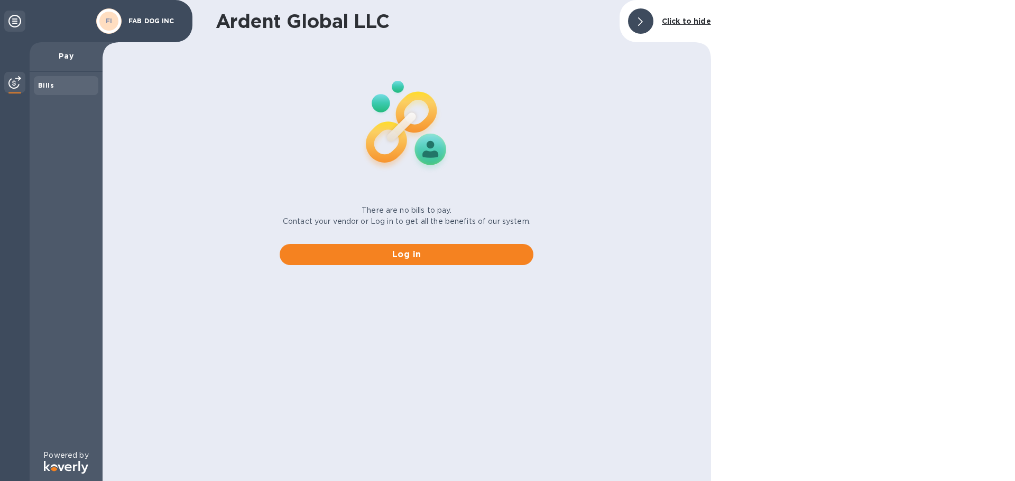 Image resolution: width=1015 pixels, height=481 pixels. What do you see at coordinates (406, 255) in the screenshot?
I see `button: Log in` at bounding box center [406, 255].